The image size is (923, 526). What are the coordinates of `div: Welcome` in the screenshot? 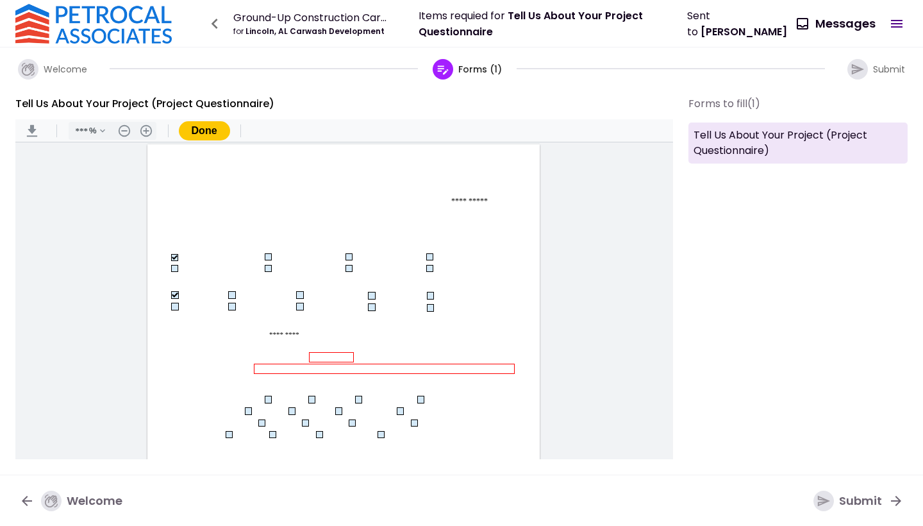 It's located at (81, 501).